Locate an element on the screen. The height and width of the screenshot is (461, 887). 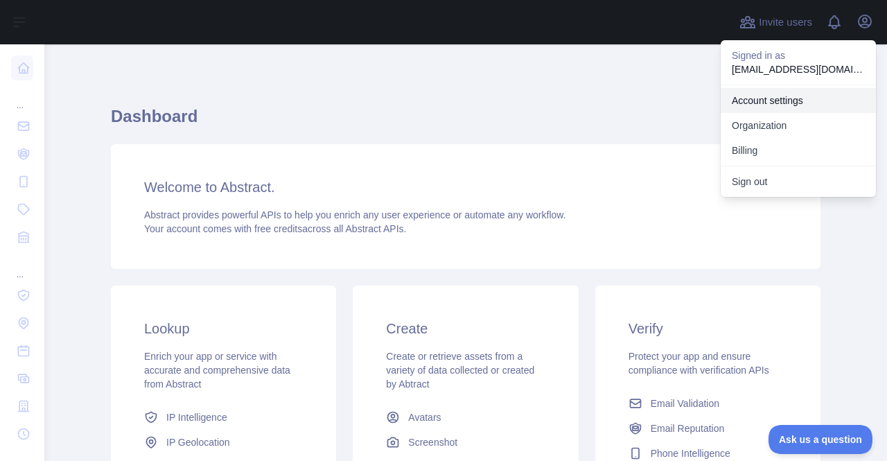
button: Billing is located at coordinates (798, 150).